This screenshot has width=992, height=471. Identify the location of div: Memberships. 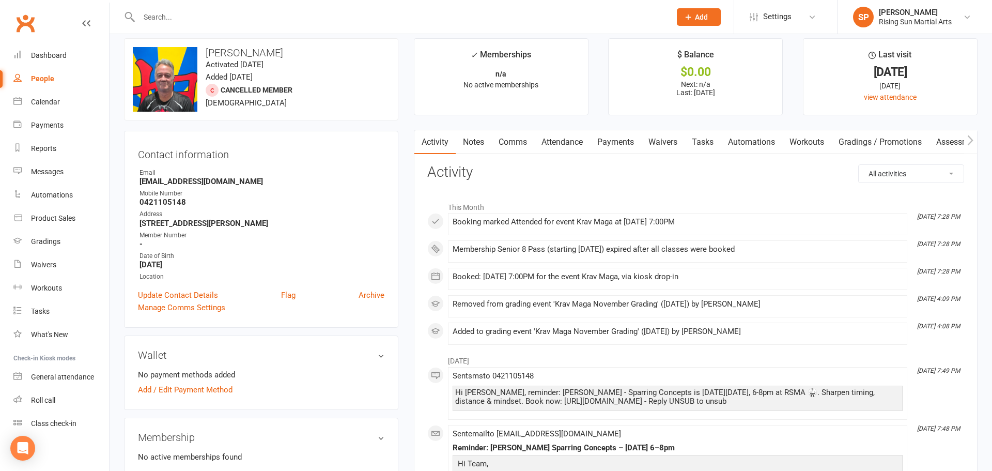
(501, 57).